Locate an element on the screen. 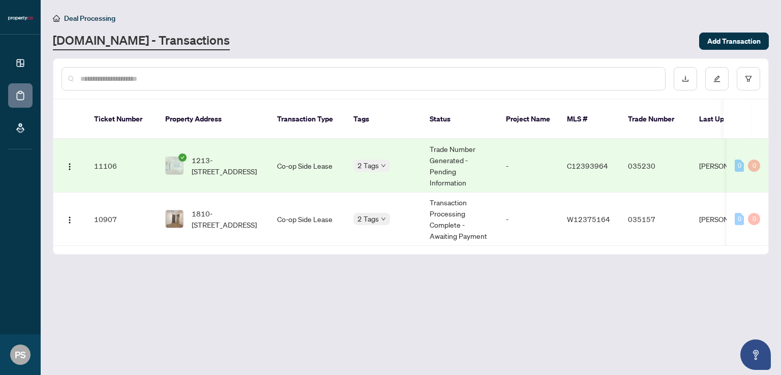  td: 035230 is located at coordinates (656, 166).